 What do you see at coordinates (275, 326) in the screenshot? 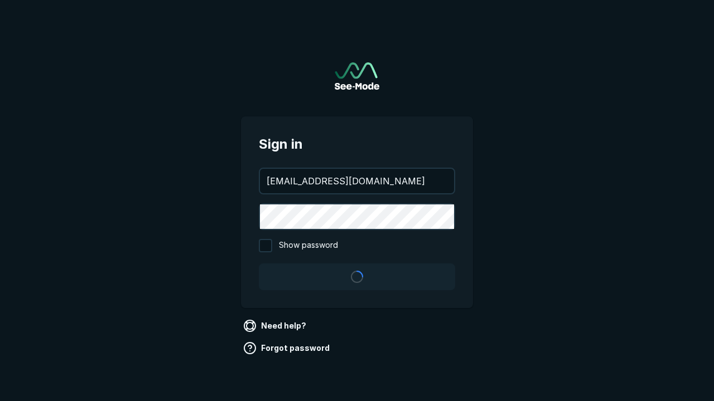
I see `a: Need help?` at bounding box center [275, 326].